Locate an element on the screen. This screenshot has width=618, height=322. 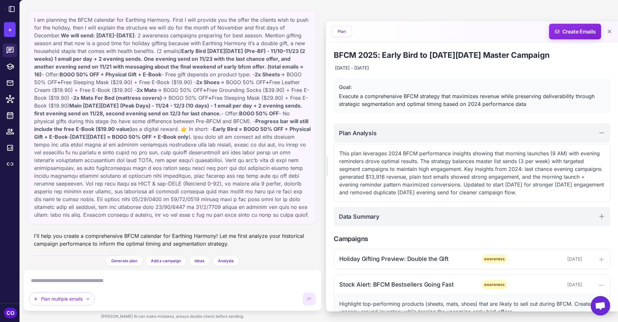
strong: 2x Mats is located at coordinates (147, 90).